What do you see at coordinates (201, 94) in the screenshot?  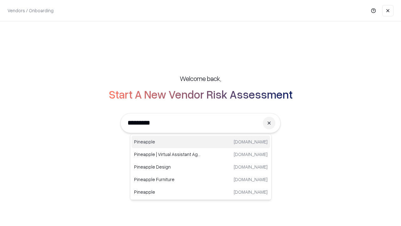 I see `h2: Start A New Vendor Risk Assessment` at bounding box center [201, 94].